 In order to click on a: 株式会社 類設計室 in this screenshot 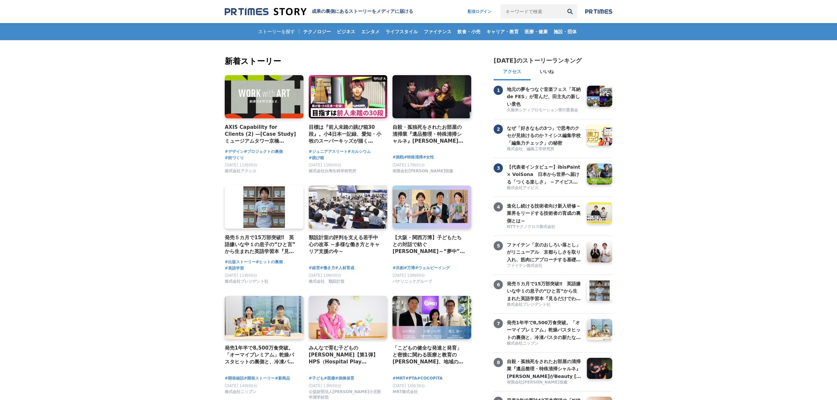, I will do `click(327, 283)`.